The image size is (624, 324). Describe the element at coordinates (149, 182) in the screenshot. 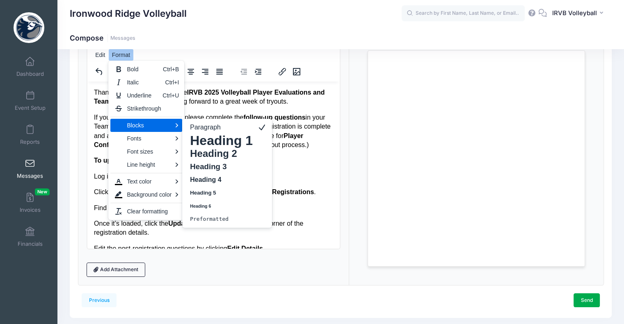

I see `div: Text color` at that location.